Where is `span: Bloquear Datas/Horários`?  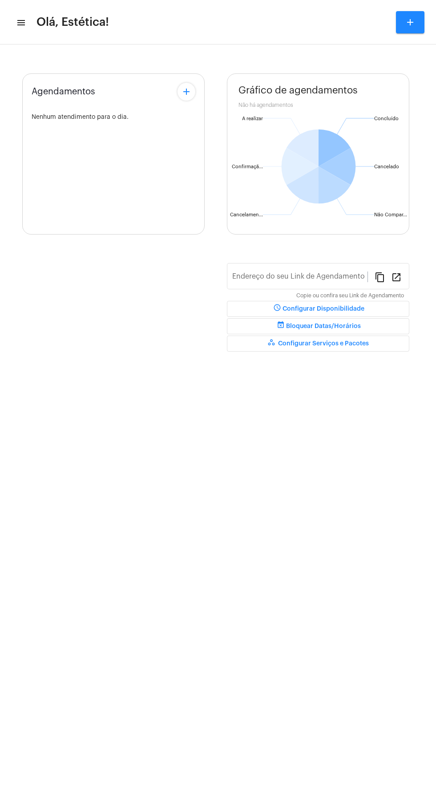
span: Bloquear Datas/Horários is located at coordinates (318, 326).